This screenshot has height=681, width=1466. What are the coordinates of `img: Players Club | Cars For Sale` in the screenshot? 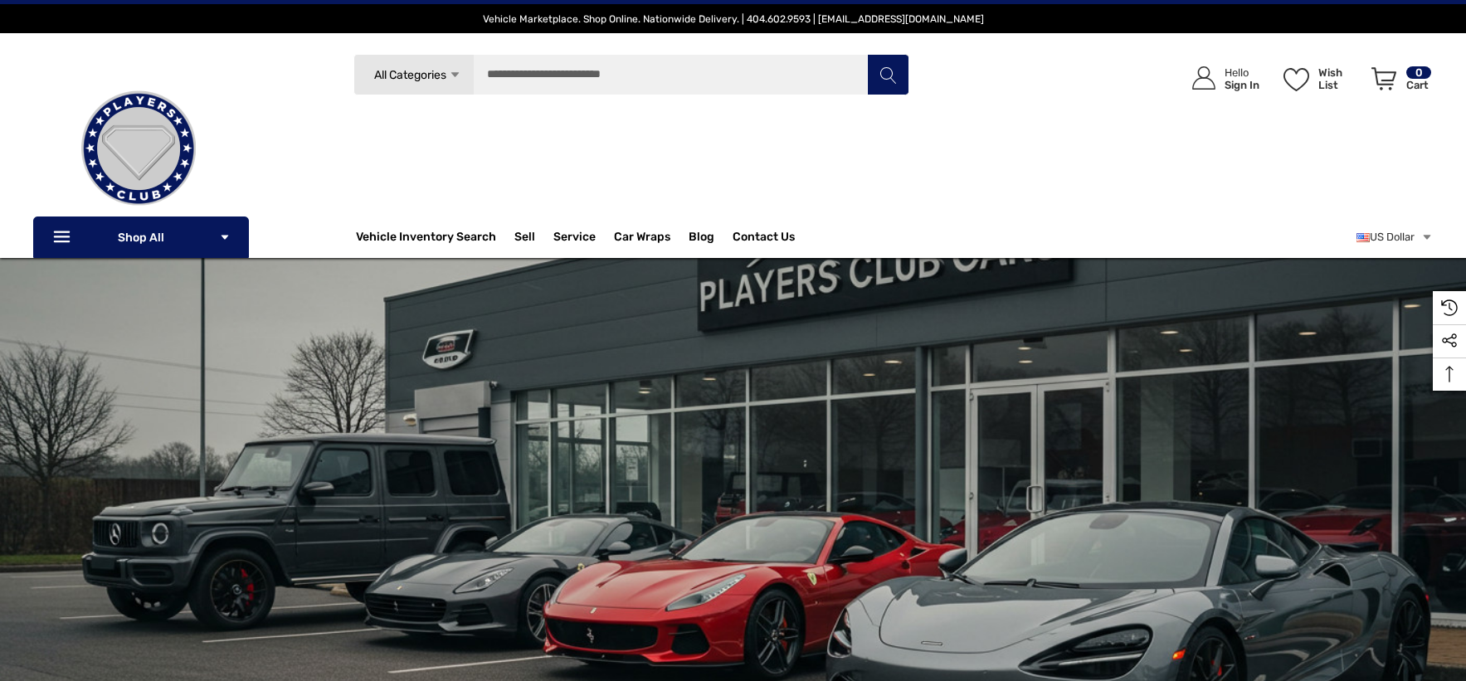 It's located at (139, 149).